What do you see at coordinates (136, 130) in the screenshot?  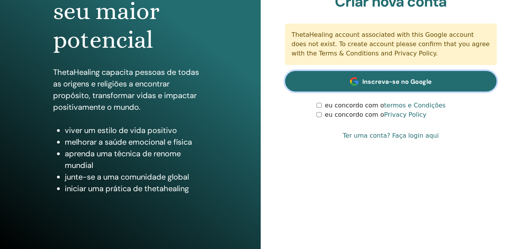 I see `li: viver um estilo de vida positivo` at bounding box center [136, 130].